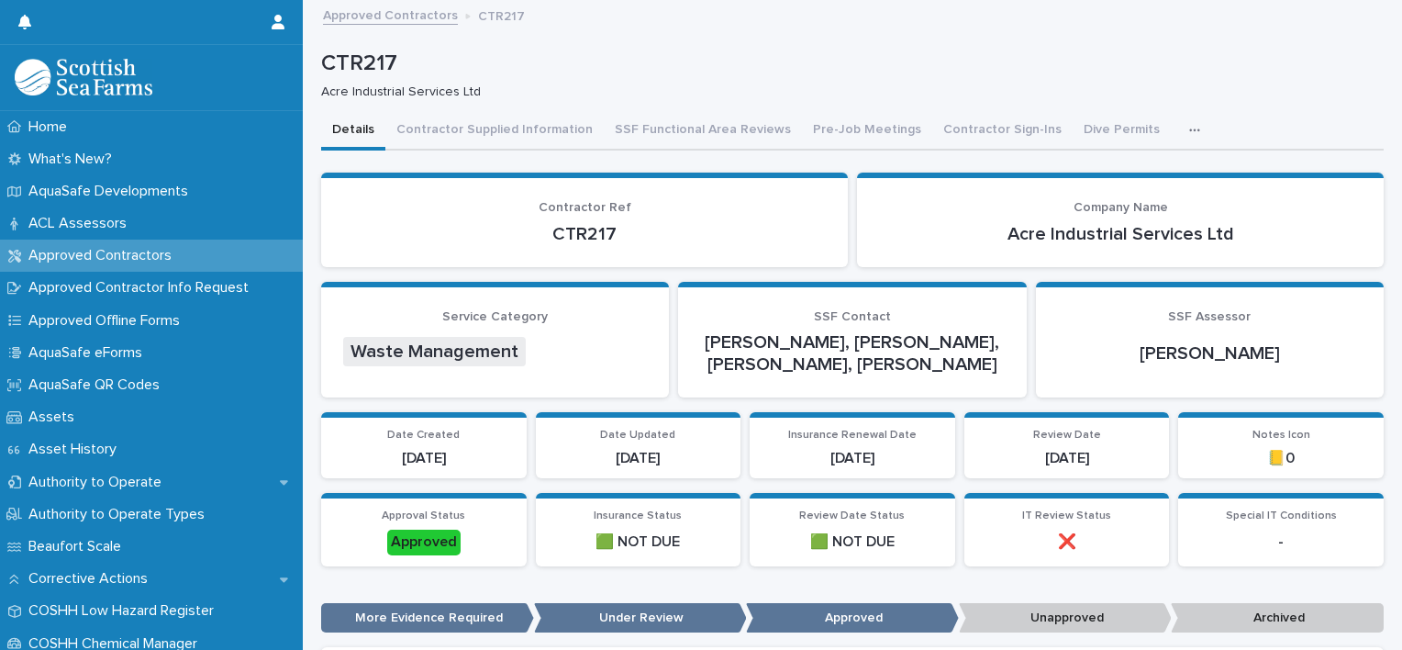 This screenshot has height=650, width=1402. I want to click on p: Approved Contractors, so click(104, 255).